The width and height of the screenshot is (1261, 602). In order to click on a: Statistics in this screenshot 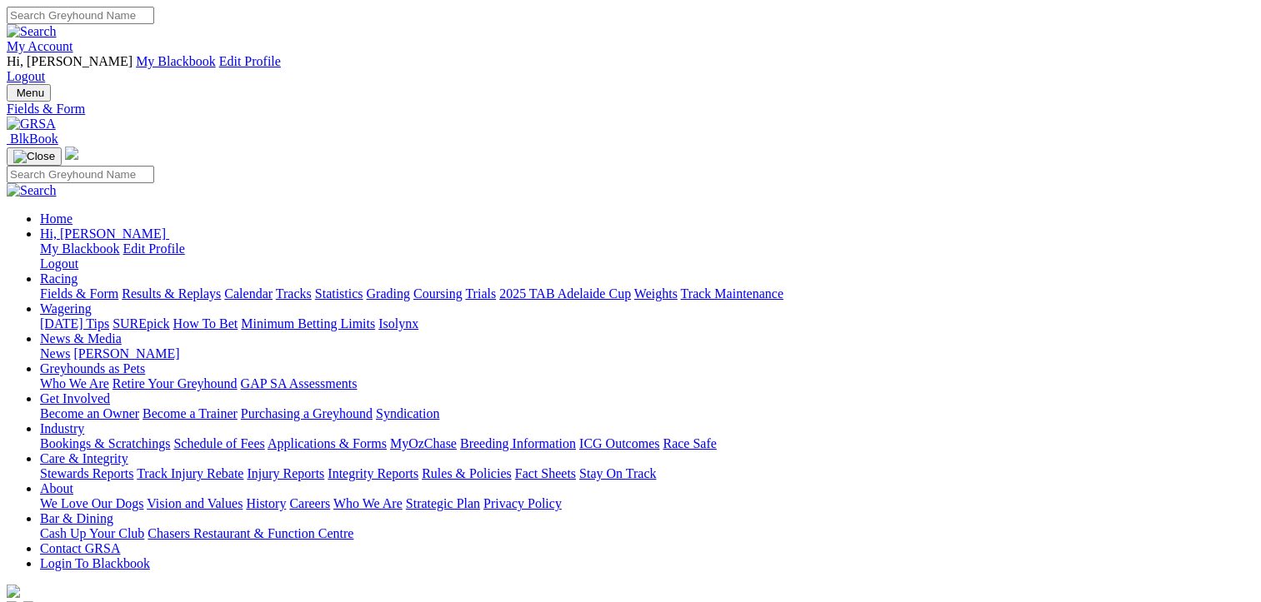, I will do `click(339, 293)`.